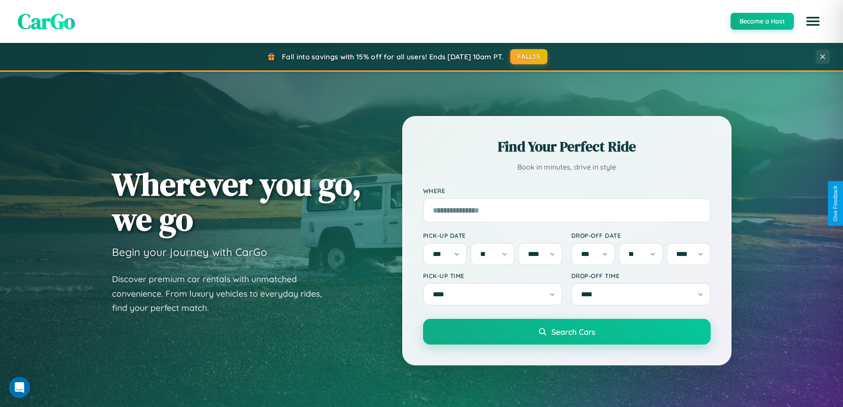 The height and width of the screenshot is (407, 843). I want to click on p: Discover premium car rentals with unmatched convenience. From luxury vehicles to everyday rides, ..., so click(223, 293).